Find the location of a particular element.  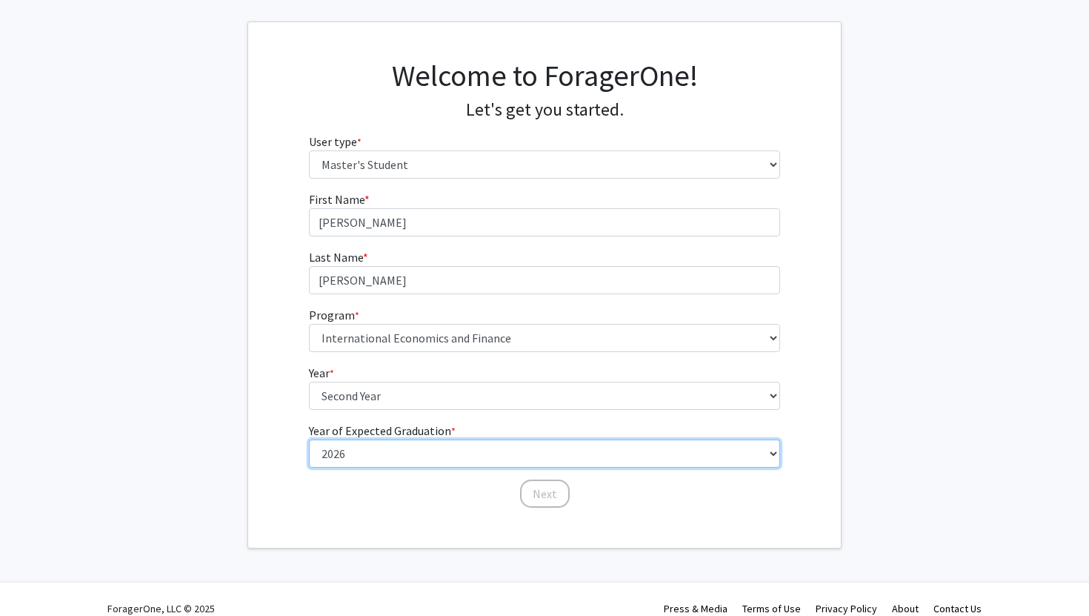

button: Next is located at coordinates (544, 493).